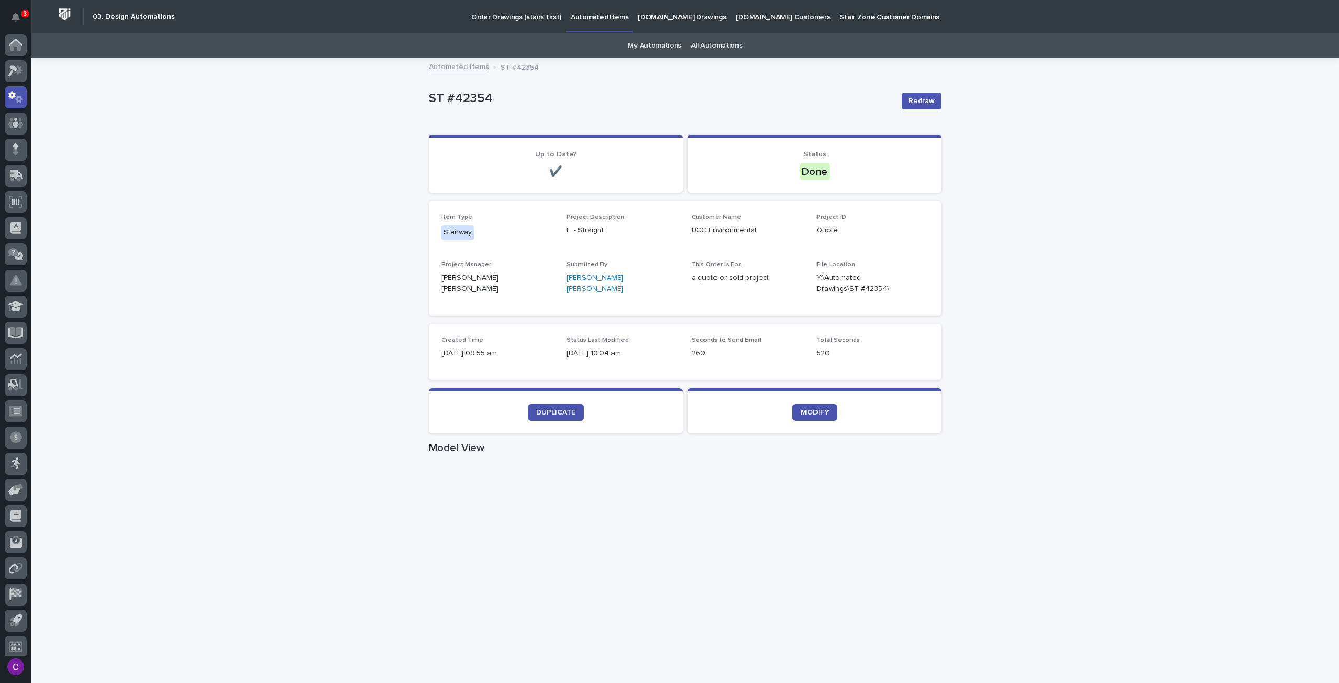 This screenshot has height=683, width=1339. What do you see at coordinates (555, 412) in the screenshot?
I see `span: DUPLICATE` at bounding box center [555, 412].